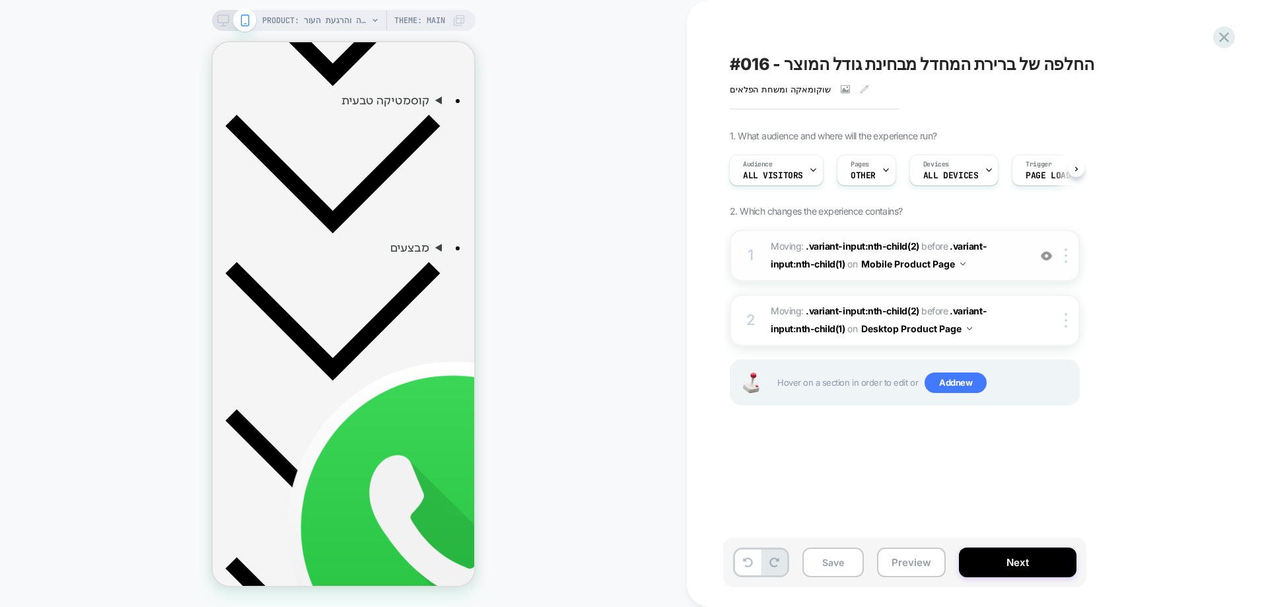 This screenshot has height=607, width=1268. What do you see at coordinates (863, 176) in the screenshot?
I see `span: OTHER` at bounding box center [863, 176].